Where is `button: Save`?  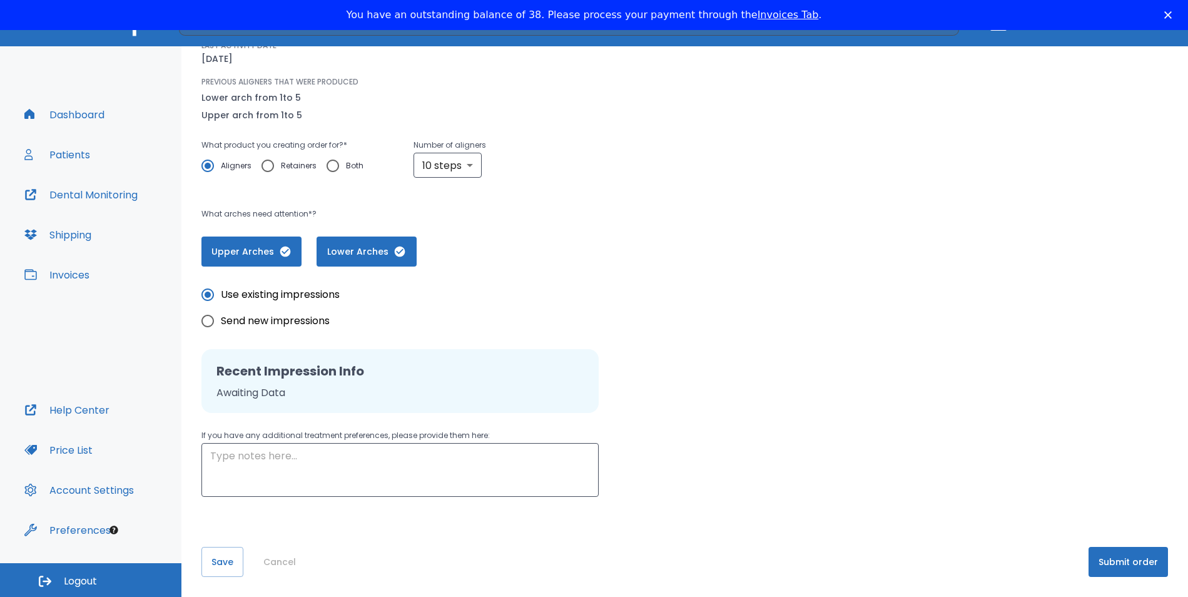 button: Save is located at coordinates (222, 562).